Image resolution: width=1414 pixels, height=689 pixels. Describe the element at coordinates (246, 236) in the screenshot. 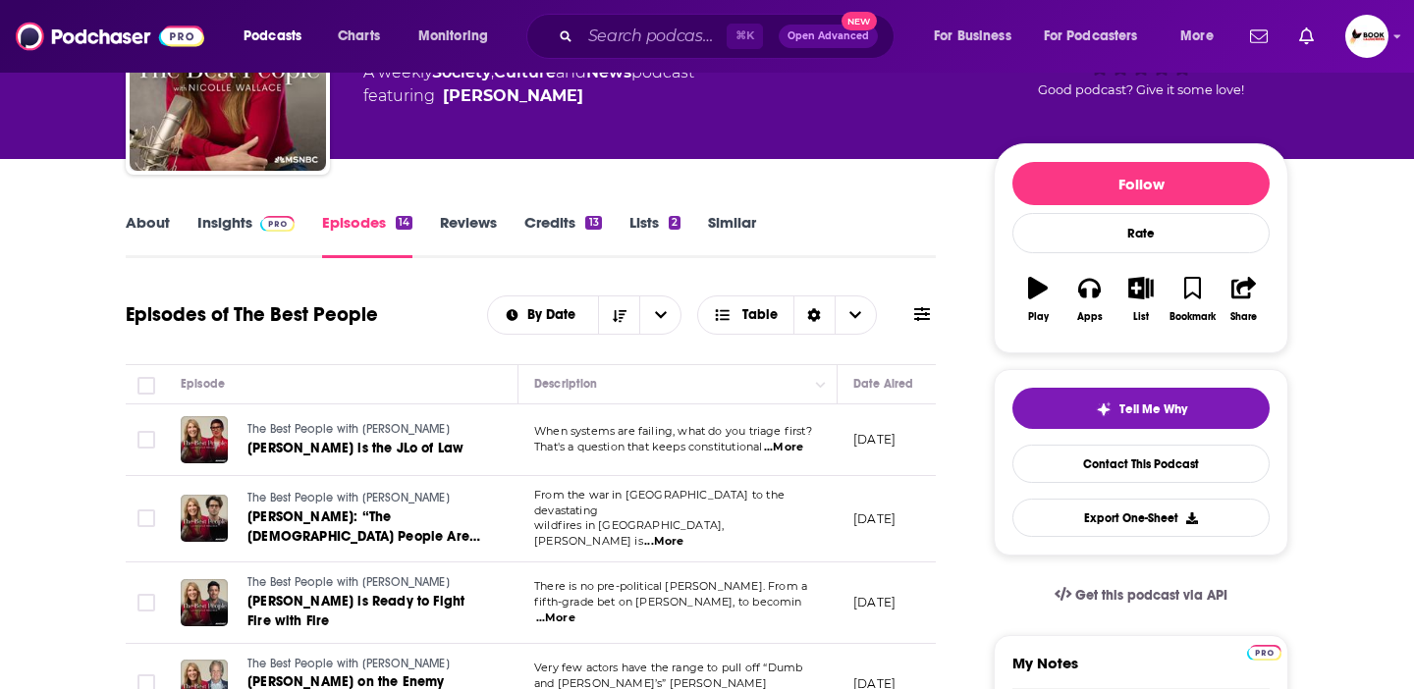

I see `a: InsightsPodchaser Pro` at that location.